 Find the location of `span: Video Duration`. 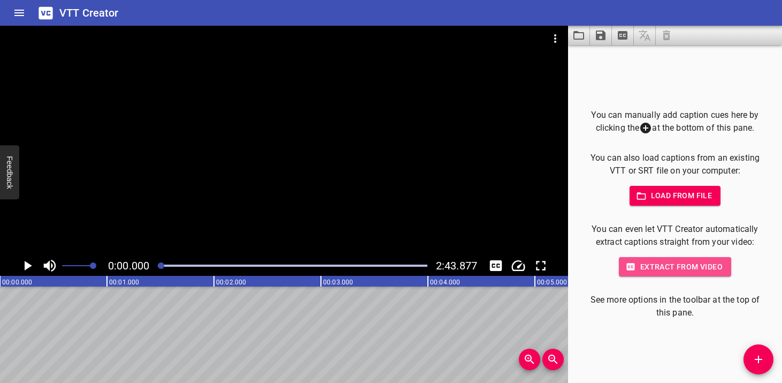

span: Video Duration is located at coordinates (457, 265).